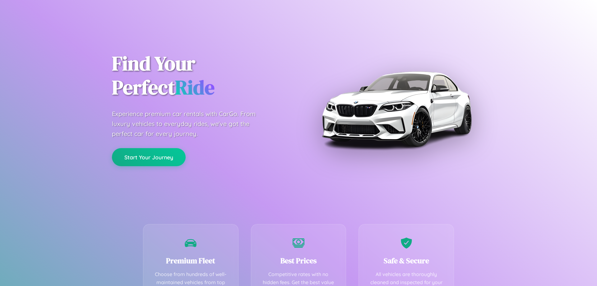 This screenshot has width=597, height=286. What do you see at coordinates (190, 260) in the screenshot?
I see `h3: Premium Fleet` at bounding box center [190, 260].